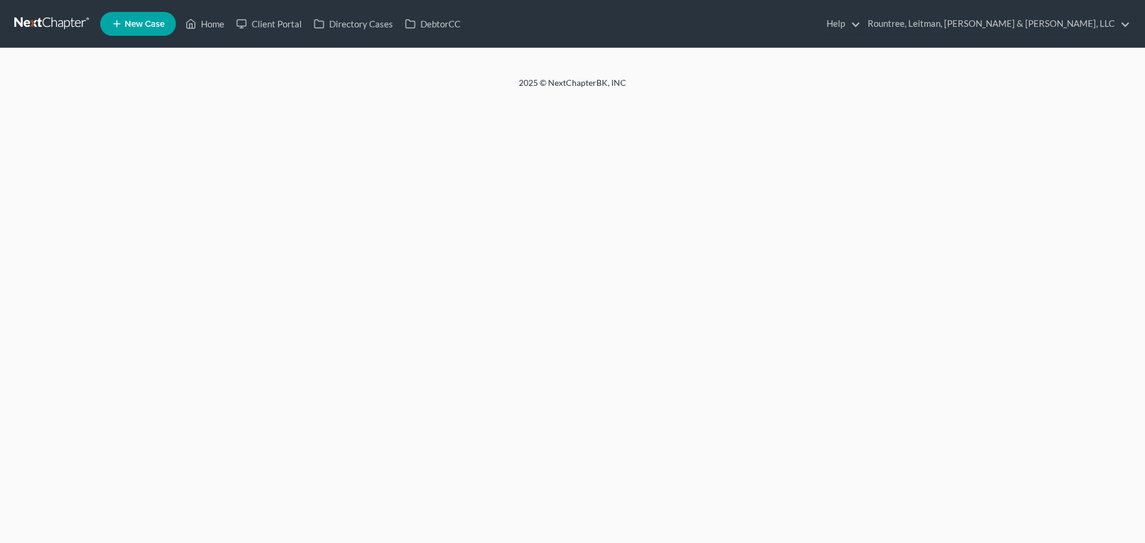  I want to click on a: Home, so click(205, 24).